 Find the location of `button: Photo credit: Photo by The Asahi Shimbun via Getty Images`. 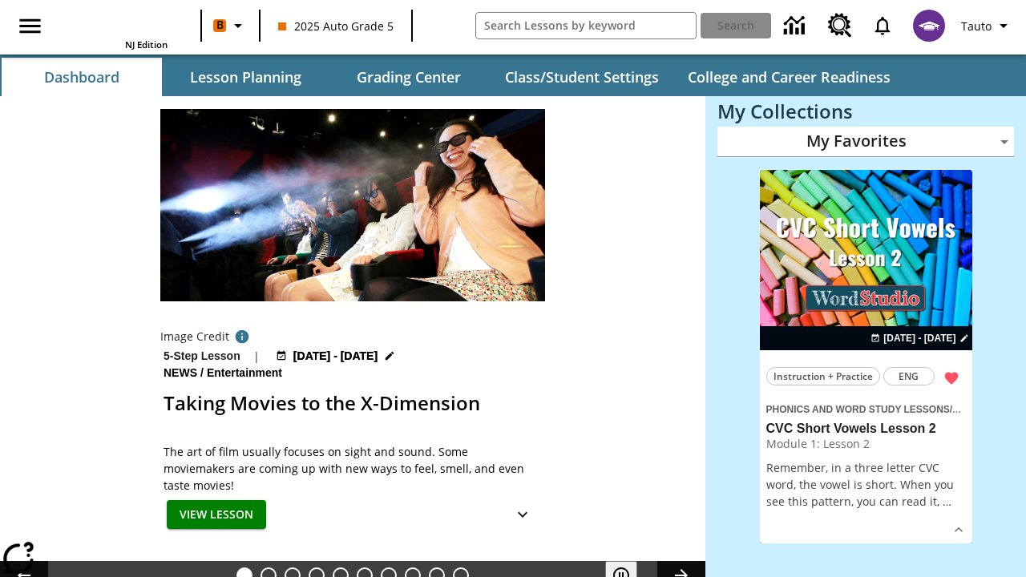

button: Photo credit: Photo by The Asahi Shimbun via Getty Images is located at coordinates (242, 337).